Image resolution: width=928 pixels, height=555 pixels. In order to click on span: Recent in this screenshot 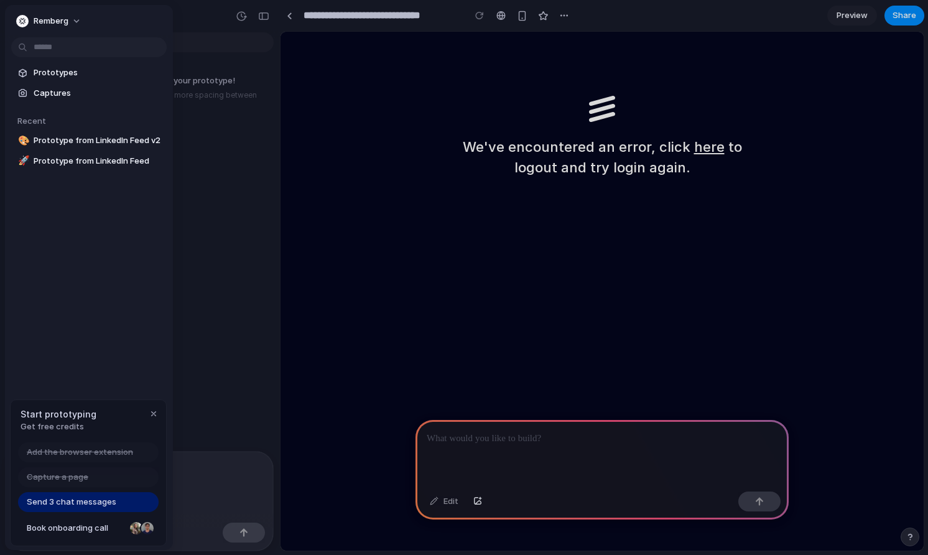, I will do `click(32, 121)`.